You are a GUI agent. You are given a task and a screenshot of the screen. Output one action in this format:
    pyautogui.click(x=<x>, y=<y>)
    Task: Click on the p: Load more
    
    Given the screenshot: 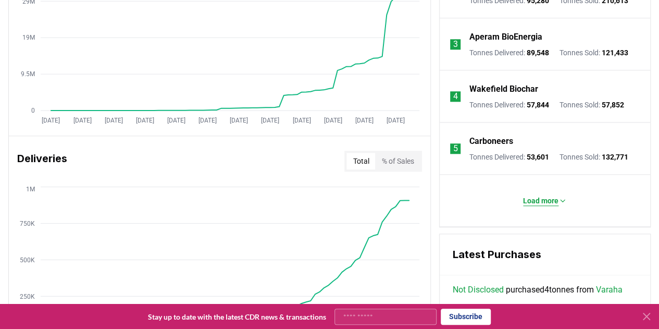 What is the action you would take?
    pyautogui.click(x=541, y=200)
    